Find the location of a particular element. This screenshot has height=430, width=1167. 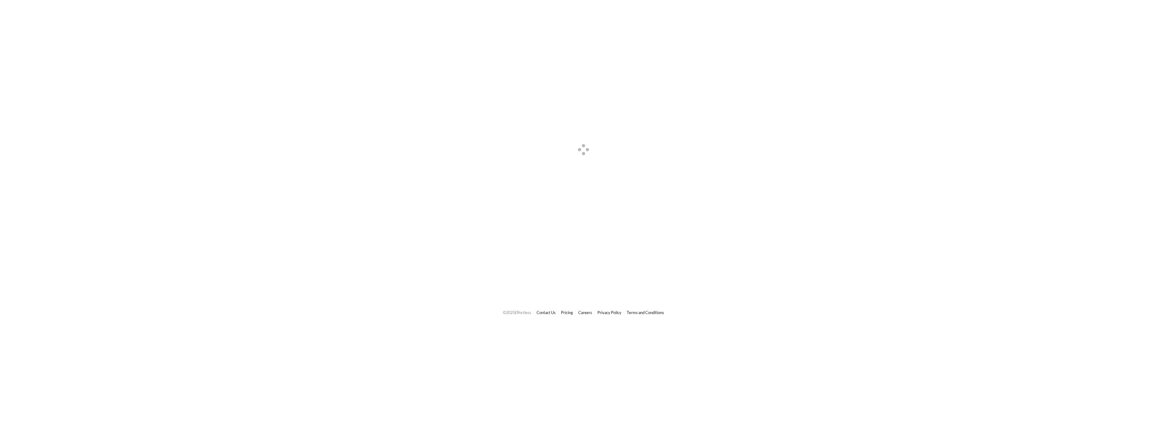

a: Privacy Policy is located at coordinates (610, 312).